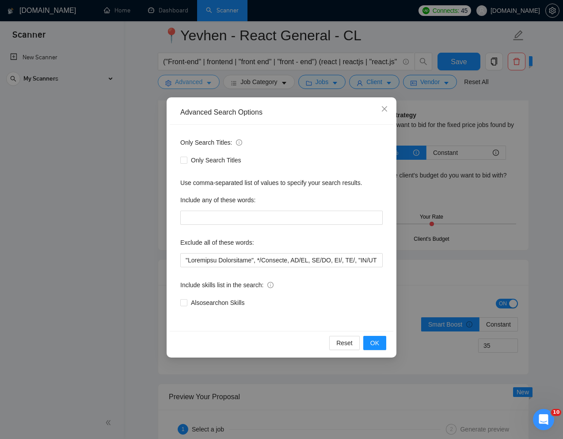  What do you see at coordinates (385, 109) in the screenshot?
I see `button: Close` at bounding box center [385, 109].